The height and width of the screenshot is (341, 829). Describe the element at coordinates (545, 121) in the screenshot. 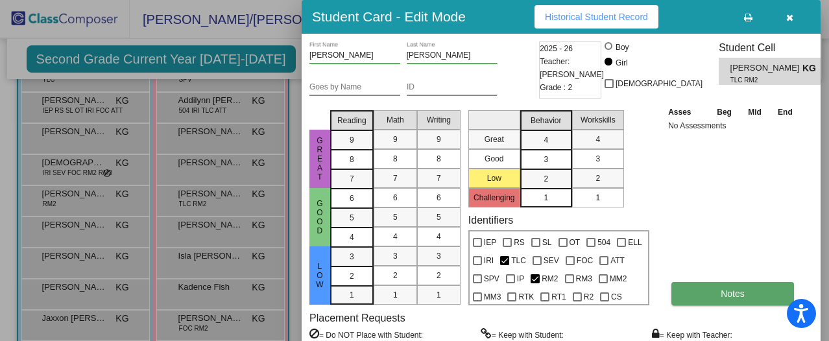

I see `span: Behavior` at that location.